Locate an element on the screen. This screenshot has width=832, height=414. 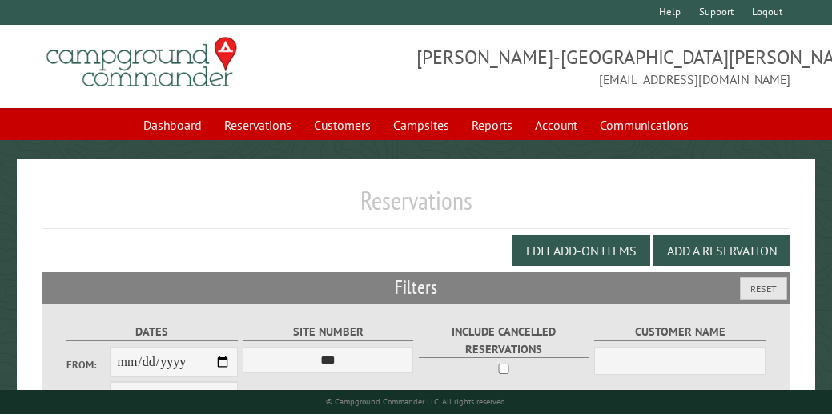
a: Account is located at coordinates (556, 125).